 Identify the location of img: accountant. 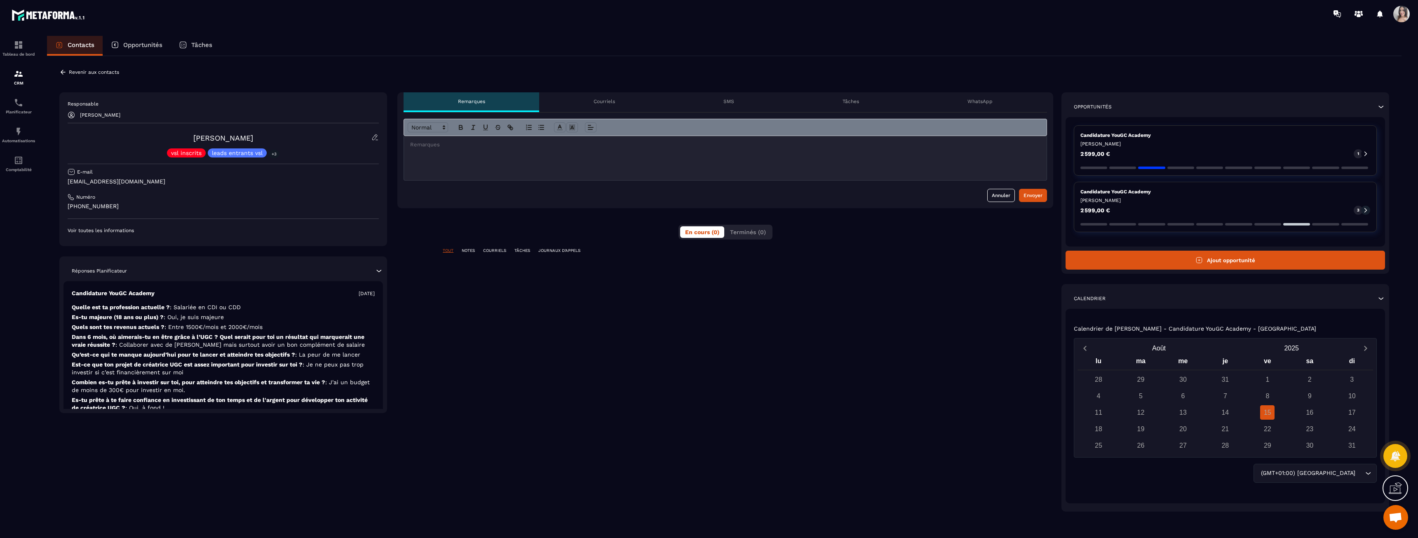
(19, 160).